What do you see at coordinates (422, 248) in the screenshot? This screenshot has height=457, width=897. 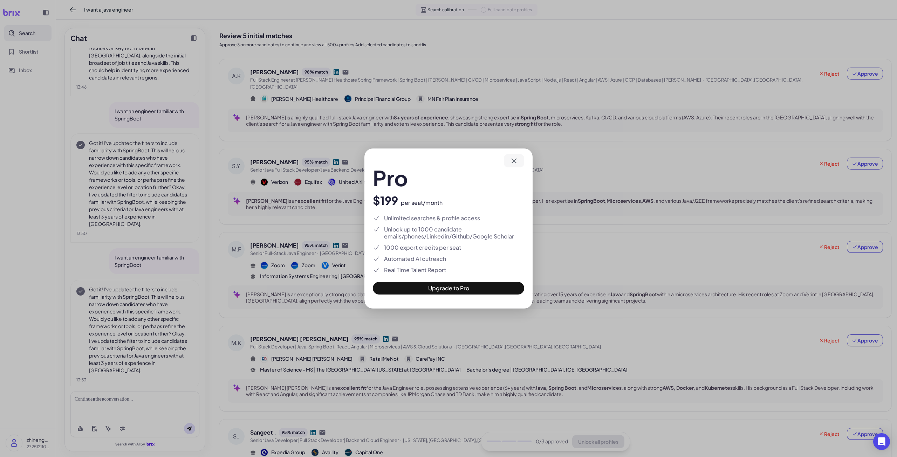 I see `span: 1000 export credits per seat` at bounding box center [422, 248].